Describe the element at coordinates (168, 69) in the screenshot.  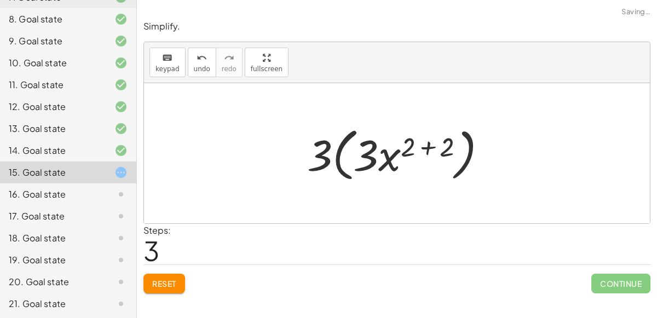
I see `span: keypad` at that location.